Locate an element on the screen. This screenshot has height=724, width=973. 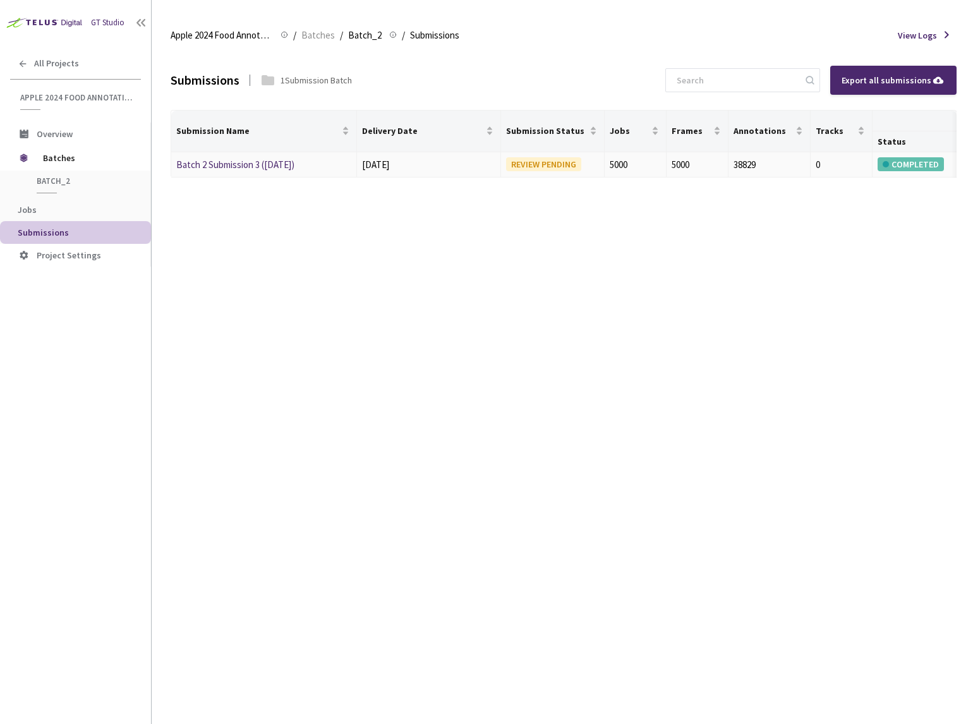
div: 1 Submission Batch is located at coordinates (316, 80).